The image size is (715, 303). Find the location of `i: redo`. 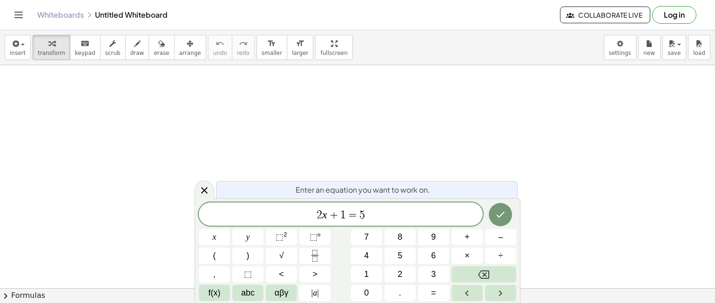

i: redo is located at coordinates (243, 44).